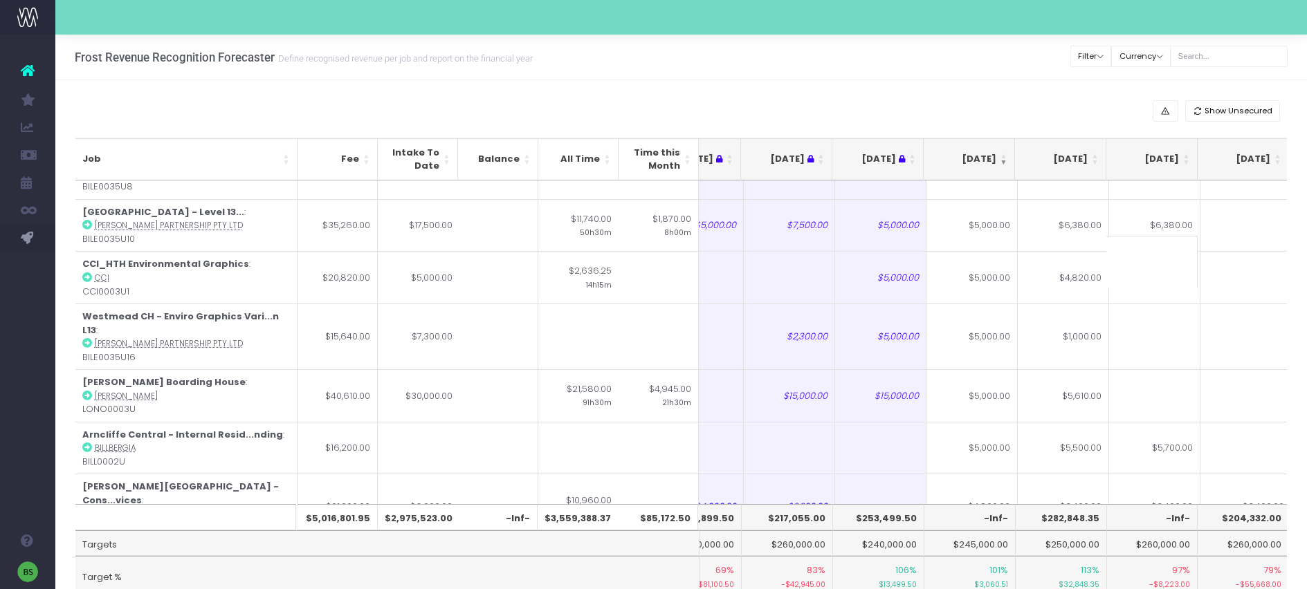 This screenshot has width=1307, height=589. I want to click on th: Fee: activate to sort column ascending, so click(338, 159).